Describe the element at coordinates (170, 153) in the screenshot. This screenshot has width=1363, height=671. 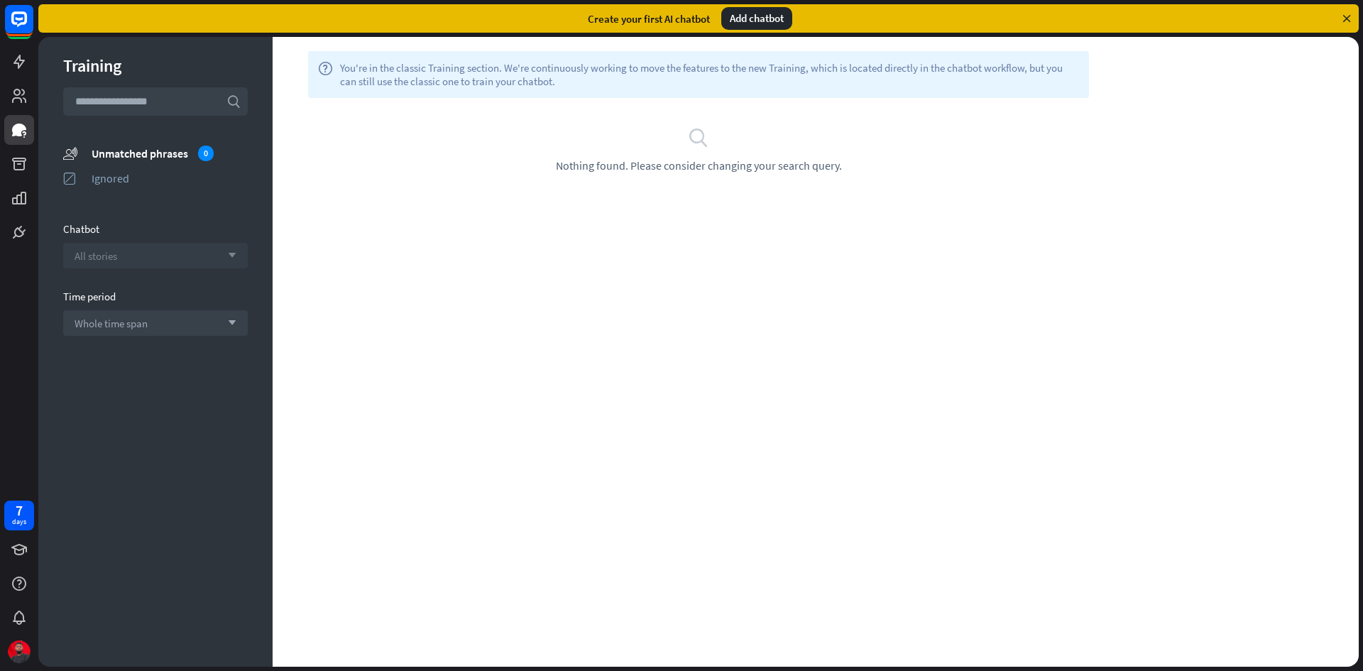
I see `div: Unmatched phrases` at that location.